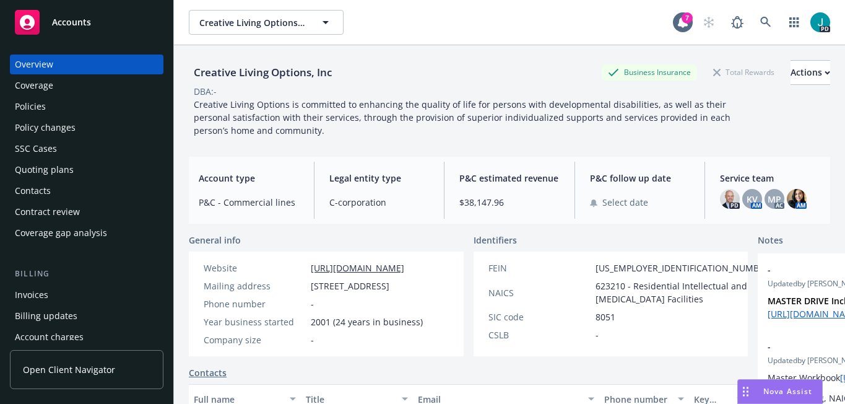  Describe the element at coordinates (640, 178) in the screenshot. I see `span: P&C follow up date` at that location.